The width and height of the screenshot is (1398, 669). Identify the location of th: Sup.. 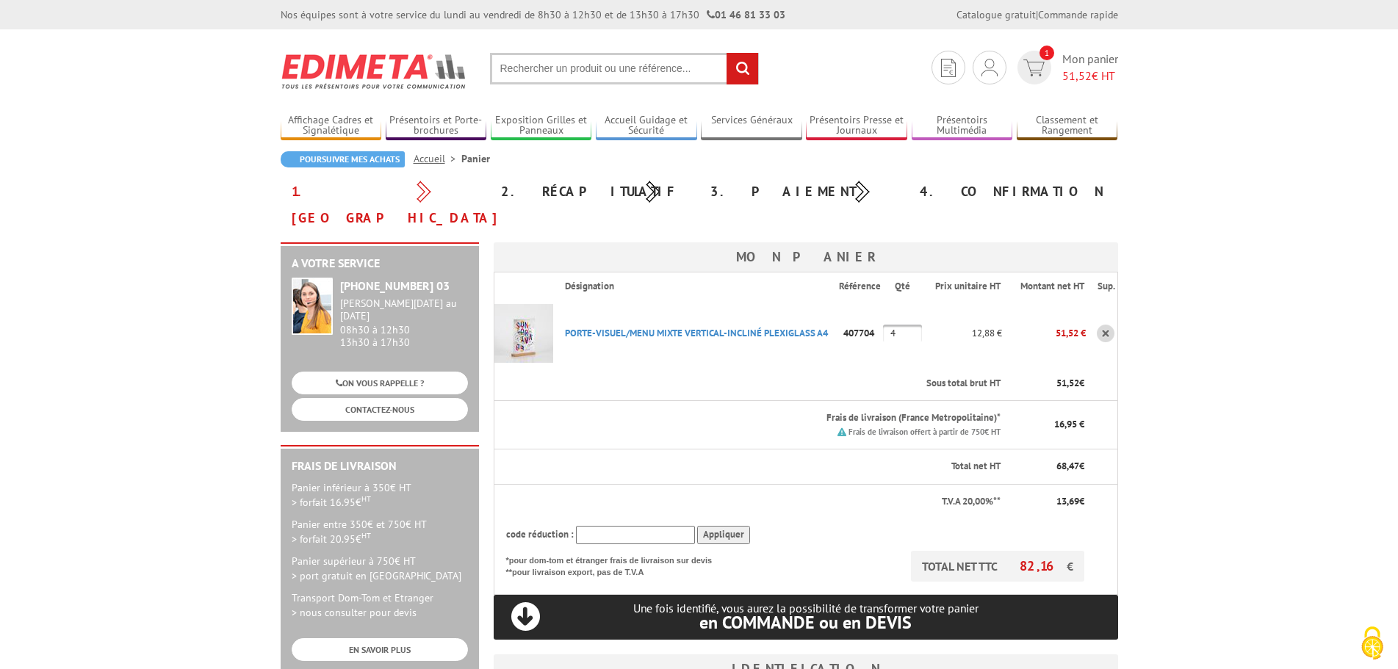
(1101, 287).